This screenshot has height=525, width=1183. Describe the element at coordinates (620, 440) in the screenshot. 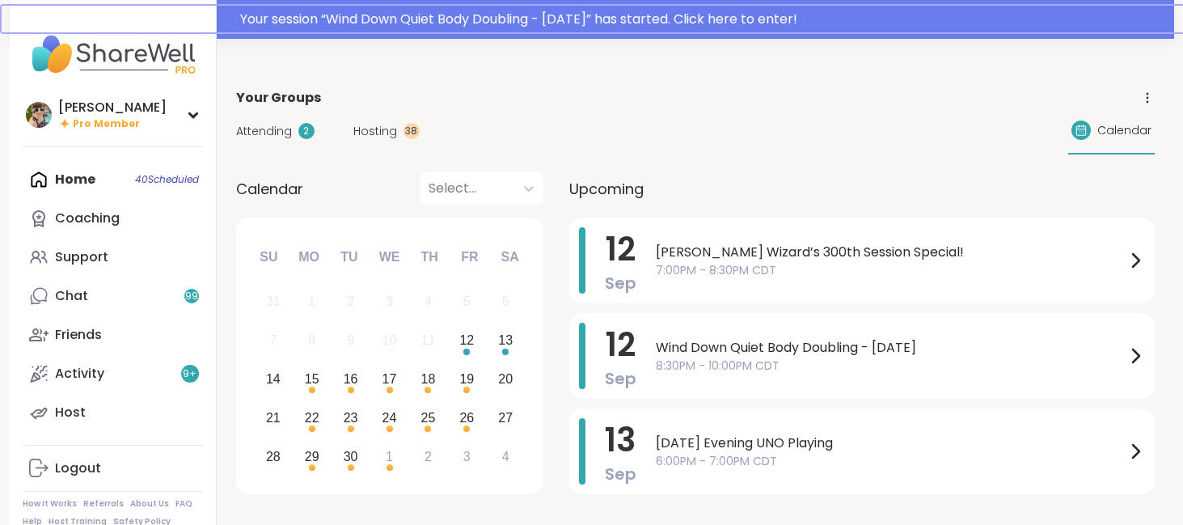

I see `span: 13` at that location.